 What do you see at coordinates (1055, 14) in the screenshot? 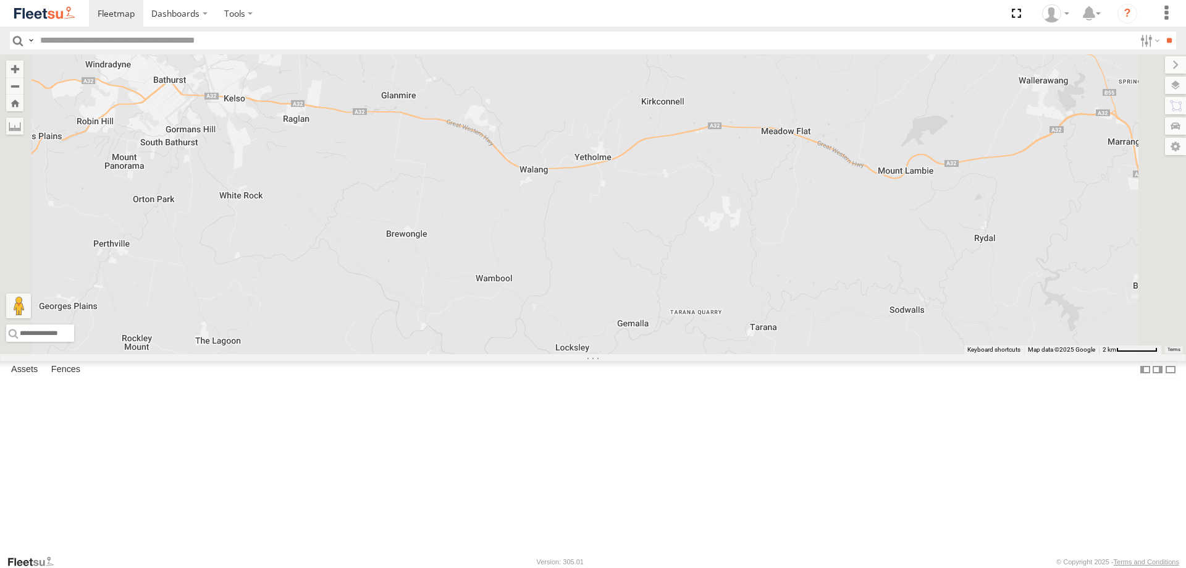
I see `div: Ken Manners` at bounding box center [1055, 14].